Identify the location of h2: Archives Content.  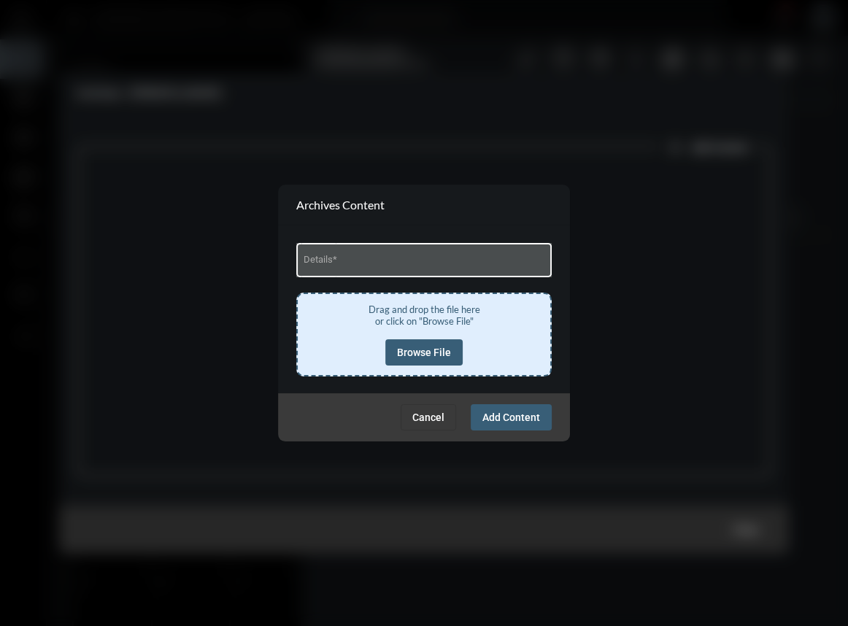
(340, 204).